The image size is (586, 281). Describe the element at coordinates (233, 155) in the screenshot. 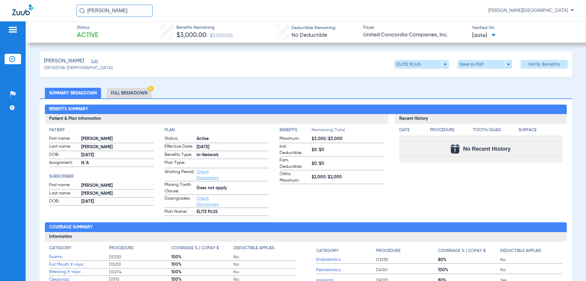

I see `span: In-Network` at that location.